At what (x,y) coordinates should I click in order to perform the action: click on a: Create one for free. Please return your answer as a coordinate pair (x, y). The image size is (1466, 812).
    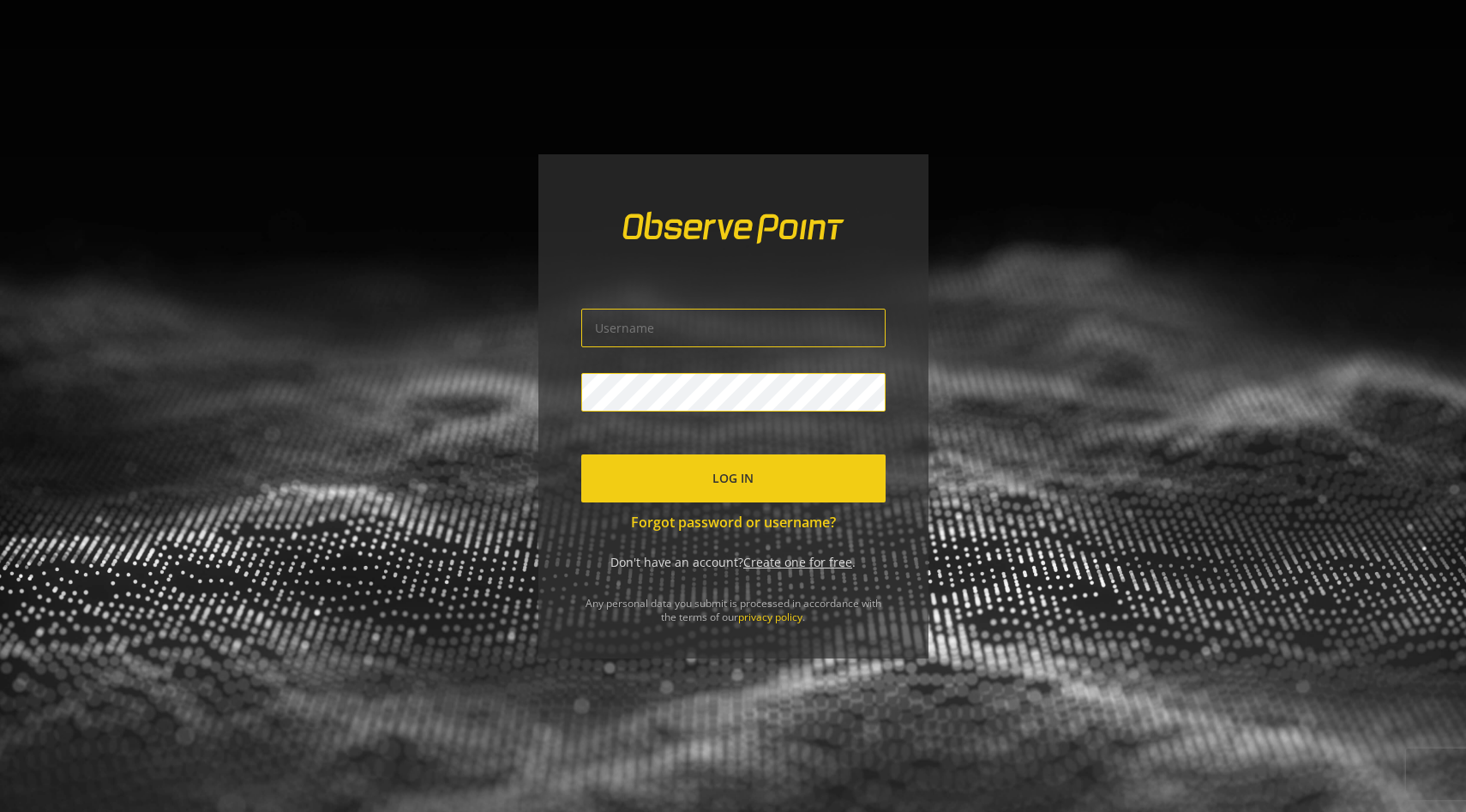
    Looking at the image, I should click on (797, 562).